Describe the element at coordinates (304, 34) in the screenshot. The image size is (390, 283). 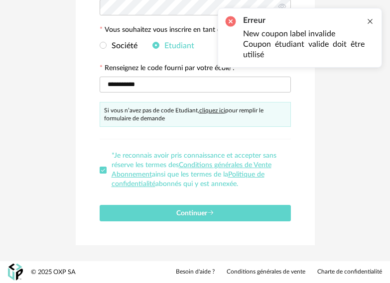
I see `li: New coupon label invalide` at that location.